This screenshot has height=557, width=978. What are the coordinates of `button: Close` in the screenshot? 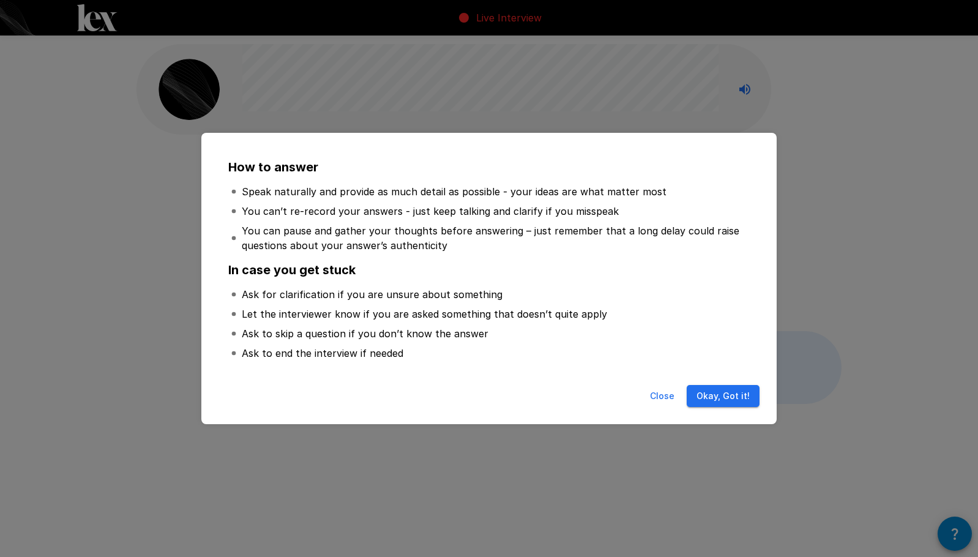 It's located at (663, 396).